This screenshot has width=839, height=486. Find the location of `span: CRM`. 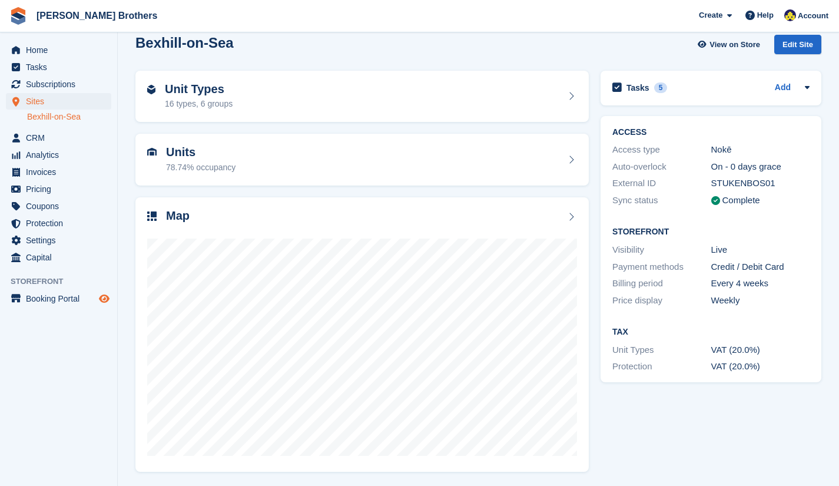

span: CRM is located at coordinates (61, 138).